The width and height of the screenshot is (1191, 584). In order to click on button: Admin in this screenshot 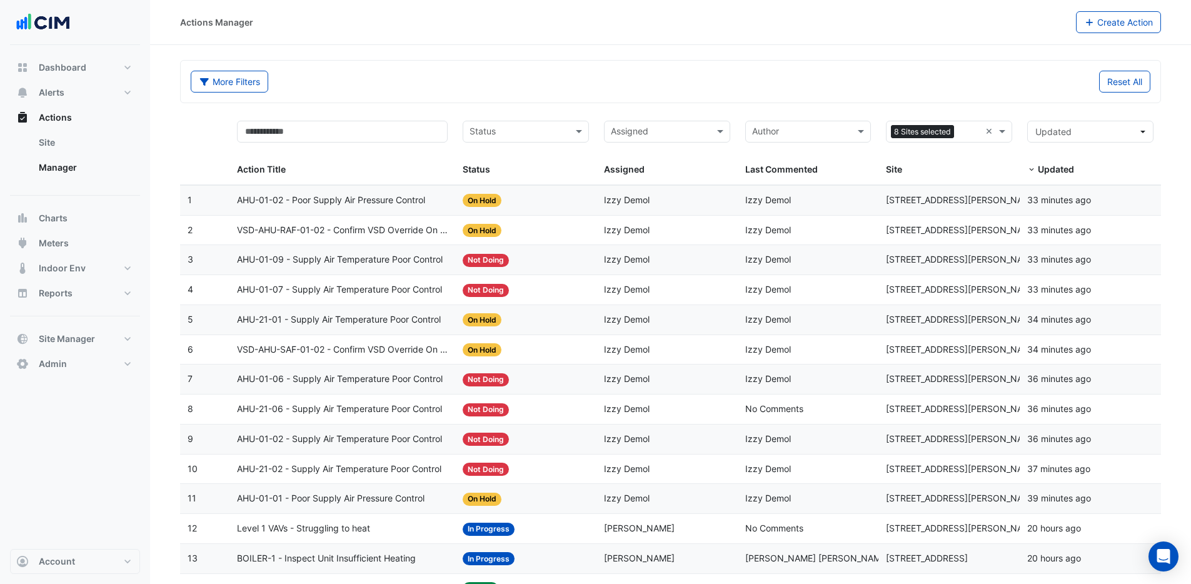, I will do `click(75, 364)`.